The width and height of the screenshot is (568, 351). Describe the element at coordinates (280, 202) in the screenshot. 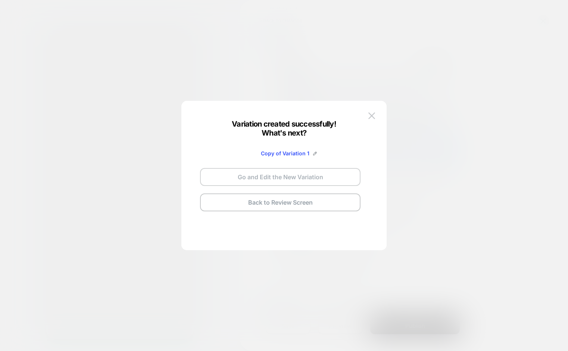

I see `button: Back to Review Screen` at that location.